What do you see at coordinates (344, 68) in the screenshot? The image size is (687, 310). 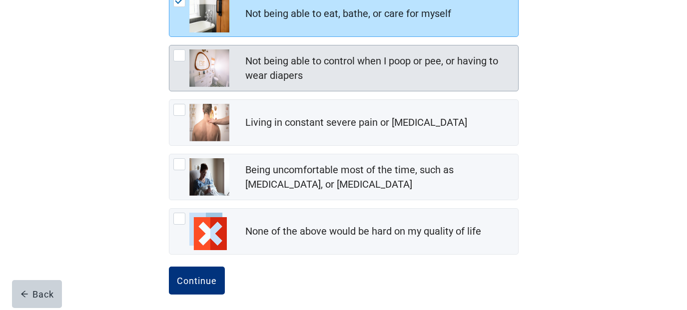 I see `div: Not being able to control when I poop or pee, or having to wear diapers, checkbox, not checked` at bounding box center [344, 68].